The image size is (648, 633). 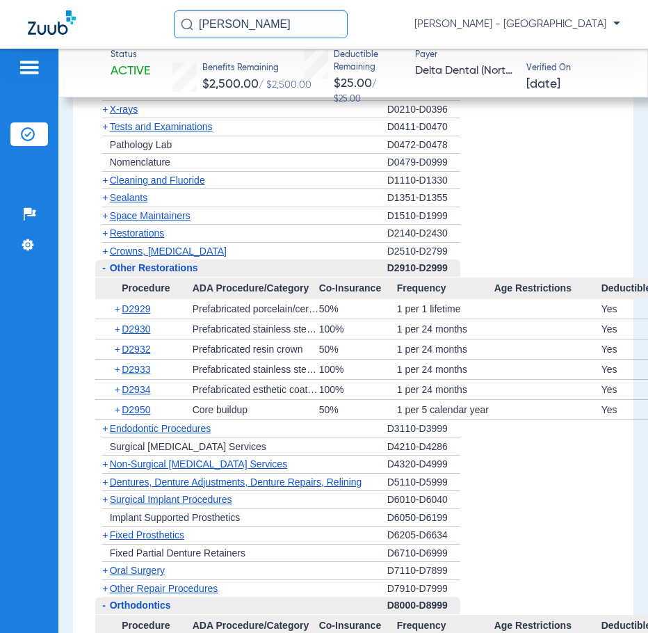 I want to click on span: / $2,500.00, so click(x=285, y=85).